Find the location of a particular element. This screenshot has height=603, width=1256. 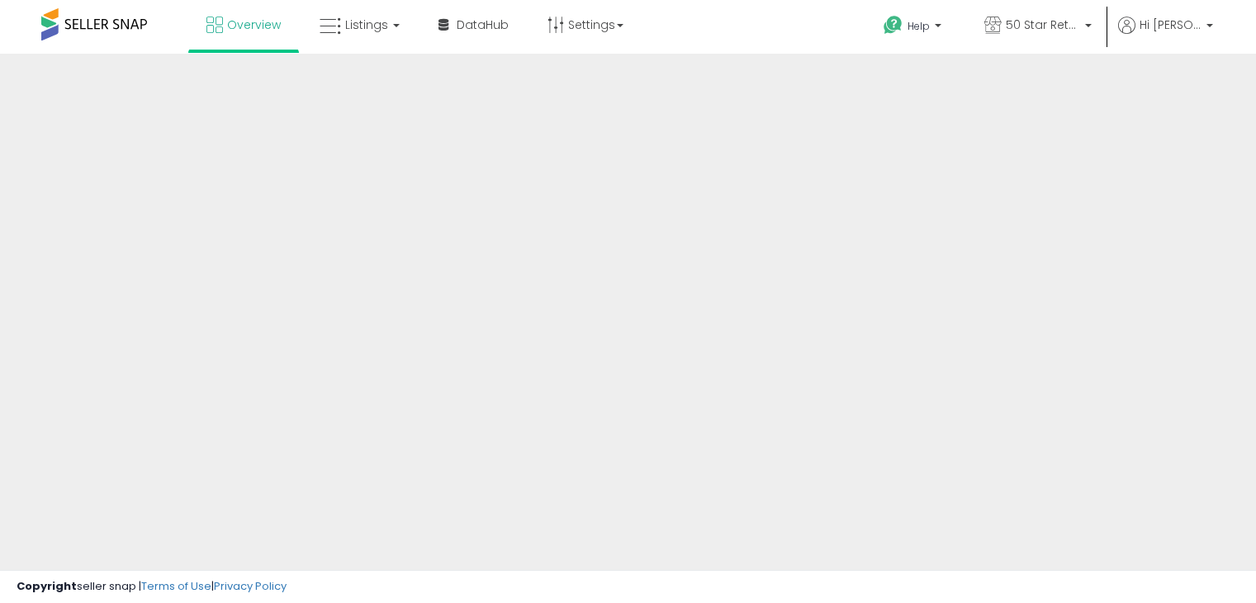

a: Help is located at coordinates (914, 28).